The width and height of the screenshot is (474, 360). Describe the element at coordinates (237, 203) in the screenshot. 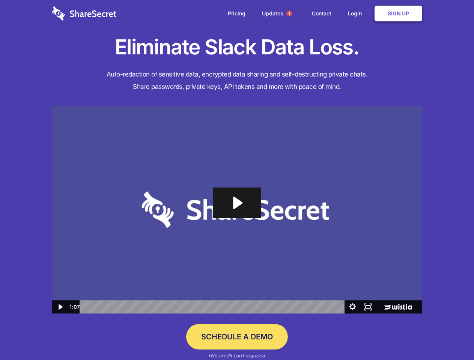

I see `button: Play Video: Sharesecret Slack Extension` at that location.